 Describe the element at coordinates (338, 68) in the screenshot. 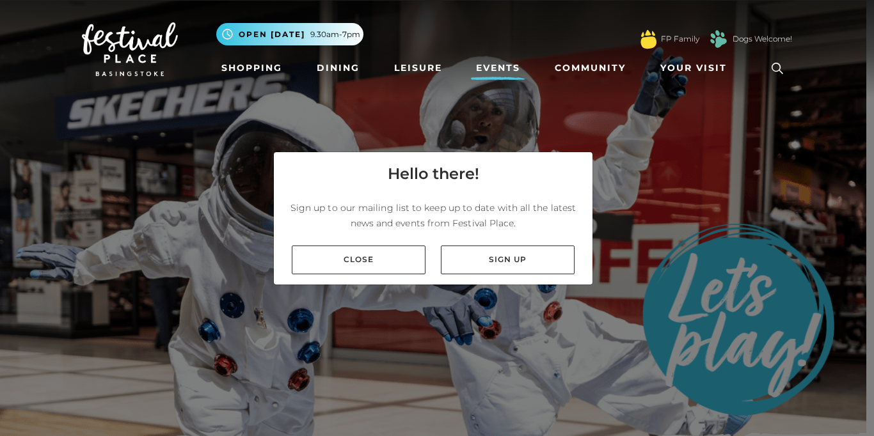

I see `a: Dining` at that location.